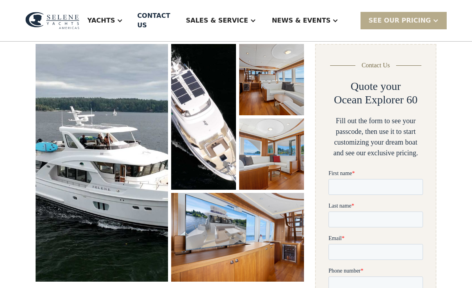 Image resolution: width=472 pixels, height=288 pixels. What do you see at coordinates (154, 21) in the screenshot?
I see `div: Contact US` at bounding box center [154, 21].